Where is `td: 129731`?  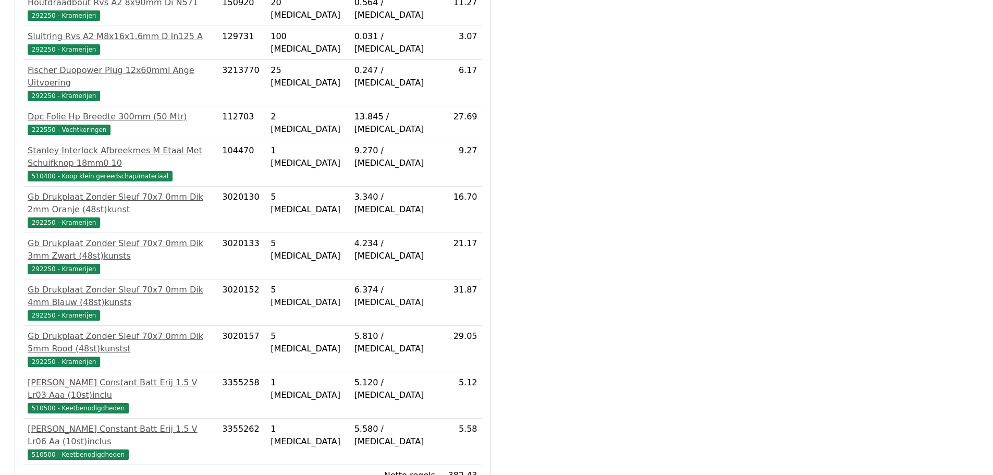
td: 129731 is located at coordinates (242, 43).